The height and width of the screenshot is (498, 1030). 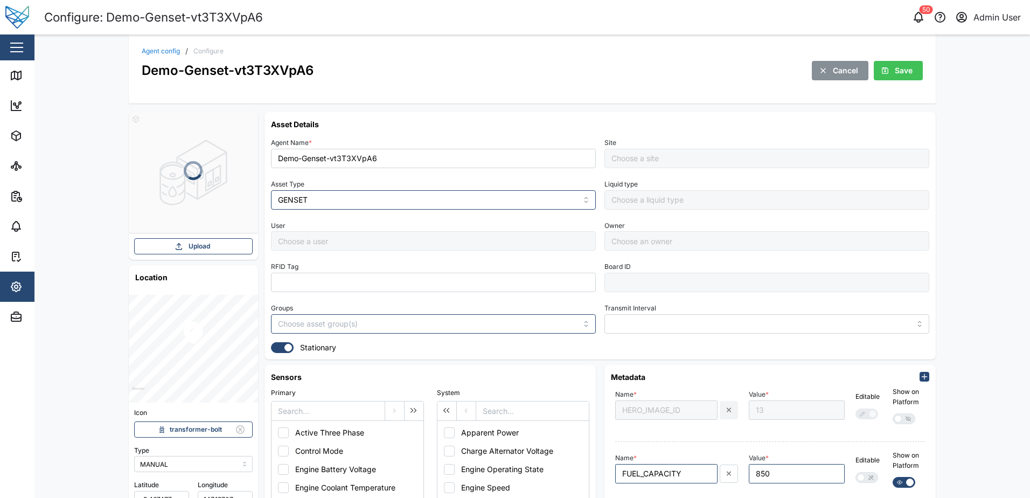 What do you see at coordinates (147, 485) in the screenshot?
I see `label: Latitude` at bounding box center [147, 485].